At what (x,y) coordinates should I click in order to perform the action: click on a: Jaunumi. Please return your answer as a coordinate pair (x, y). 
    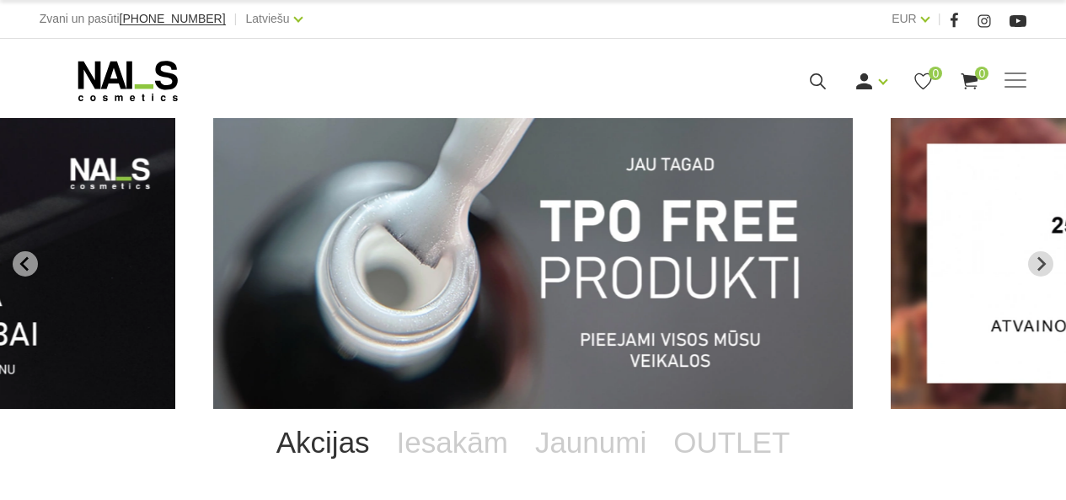
    Looking at the image, I should click on (591, 442).